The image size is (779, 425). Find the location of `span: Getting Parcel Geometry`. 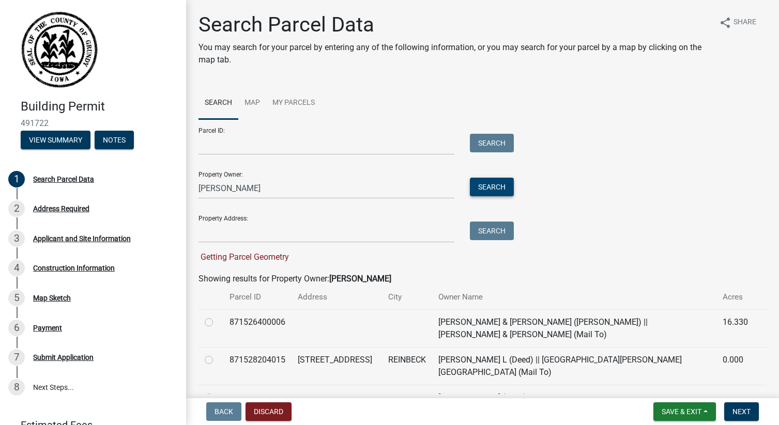

span: Getting Parcel Geometry is located at coordinates (243, 257).